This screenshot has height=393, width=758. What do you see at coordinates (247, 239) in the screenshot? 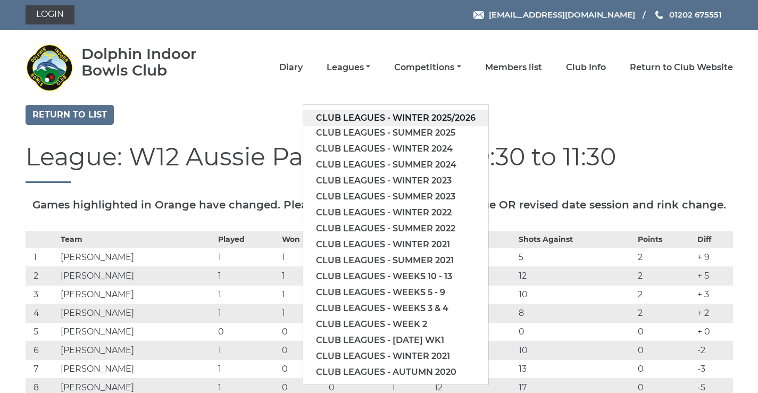
I see `th: Played` at bounding box center [247, 239].